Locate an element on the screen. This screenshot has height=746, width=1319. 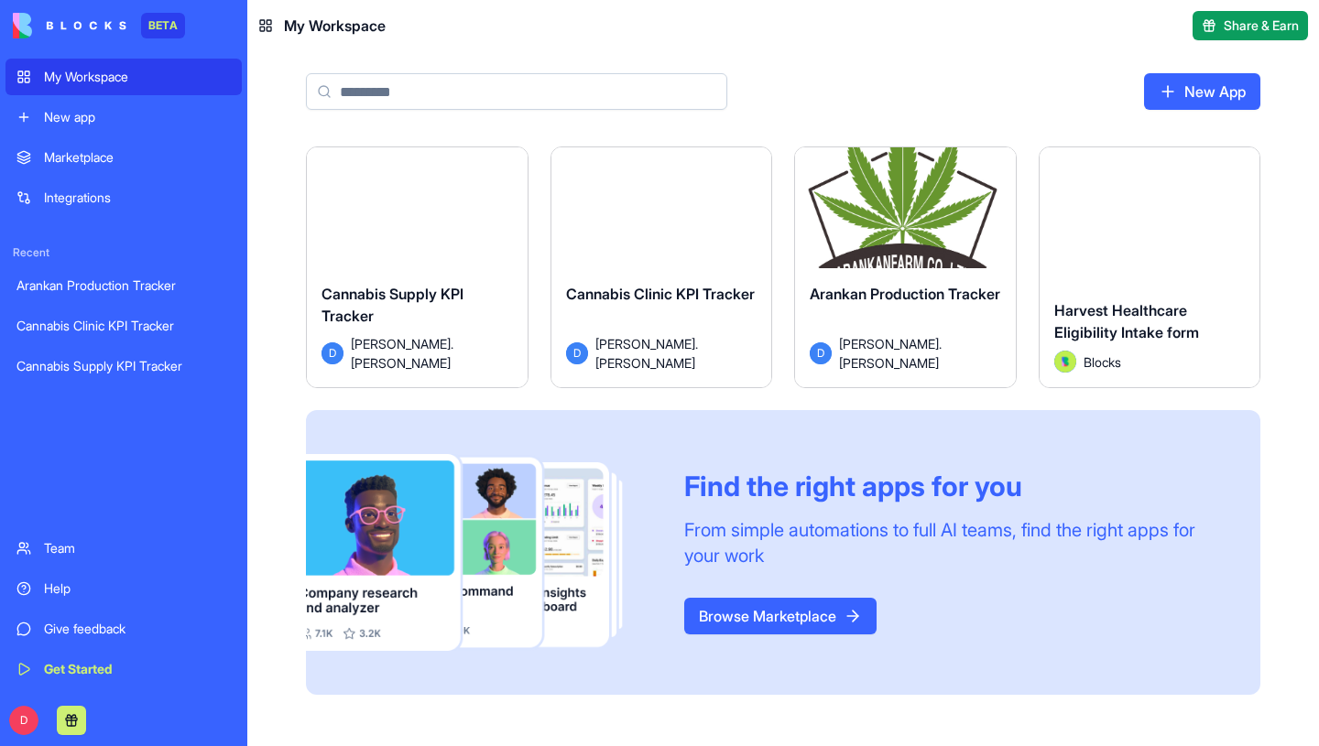
a: Cannabis Supply KPI Tracker is located at coordinates (124, 366).